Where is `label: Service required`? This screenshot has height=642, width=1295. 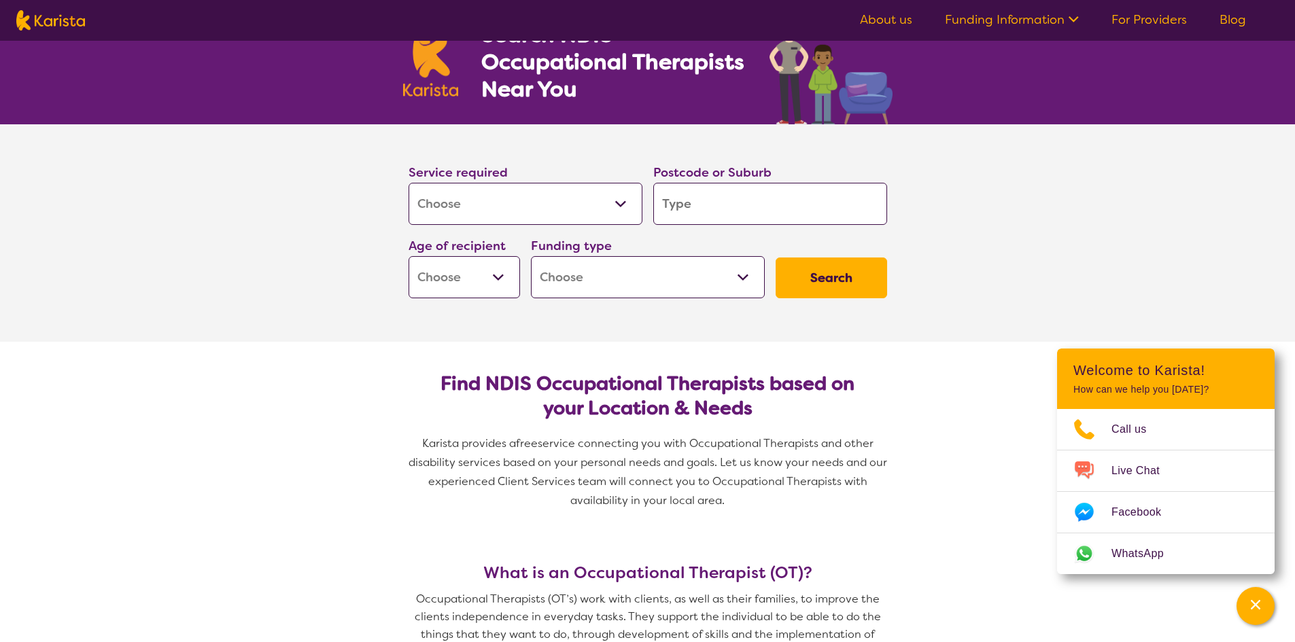
label: Service required is located at coordinates (458, 173).